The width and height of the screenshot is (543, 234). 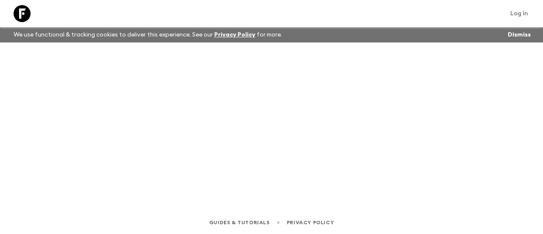 What do you see at coordinates (148, 35) in the screenshot?
I see `p: We use functional & tracking cookies to deliver this experience. See our for more.` at bounding box center [148, 35].